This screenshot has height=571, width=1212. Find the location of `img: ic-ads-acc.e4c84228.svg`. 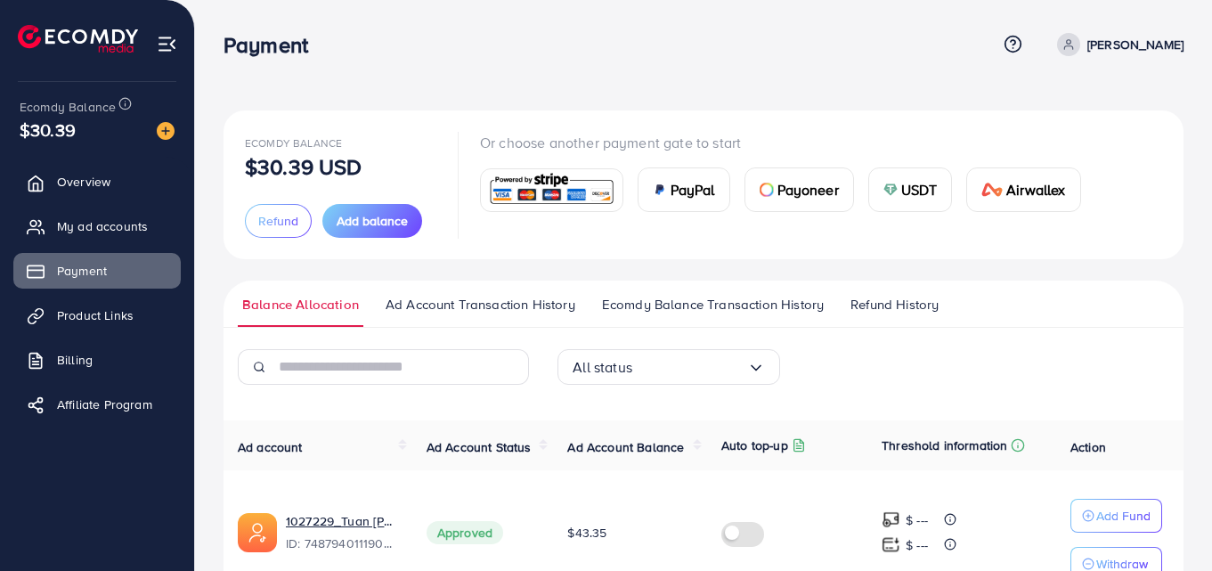

img: ic-ads-acc.e4c84228.svg is located at coordinates (257, 533).